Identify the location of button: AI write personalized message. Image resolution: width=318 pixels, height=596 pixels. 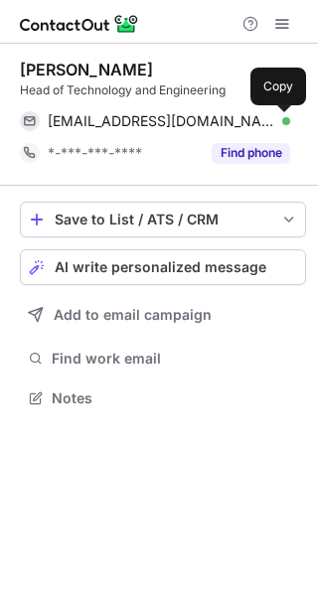
(163, 267).